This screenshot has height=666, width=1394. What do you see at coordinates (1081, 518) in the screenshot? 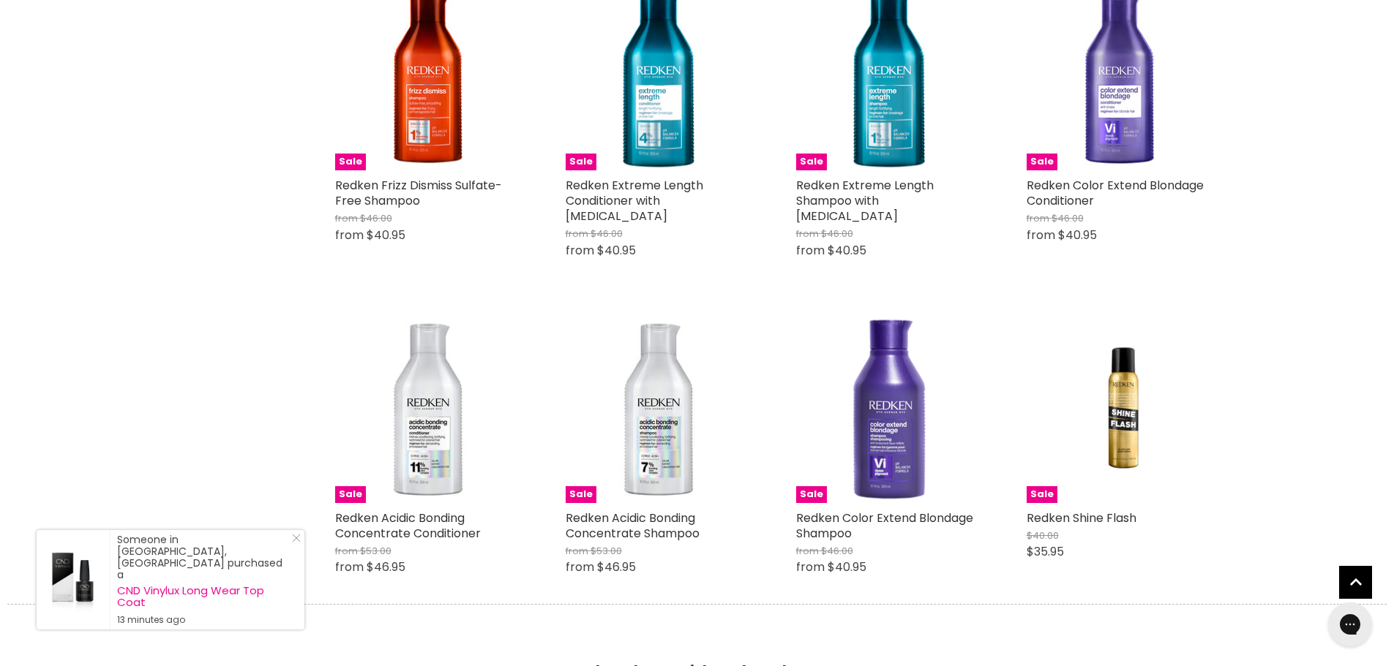
I see `a: Redken Shine Flash` at bounding box center [1081, 518].